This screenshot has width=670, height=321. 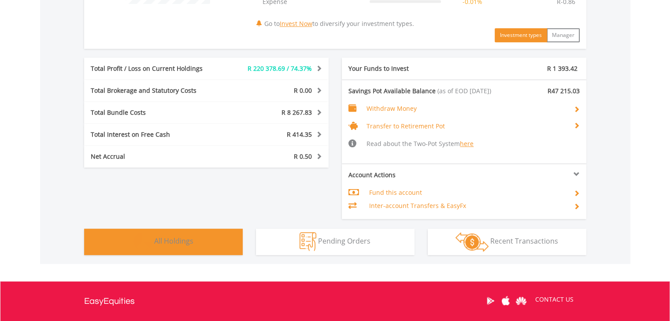 I want to click on div: Total Bundle Costs, so click(x=155, y=113).